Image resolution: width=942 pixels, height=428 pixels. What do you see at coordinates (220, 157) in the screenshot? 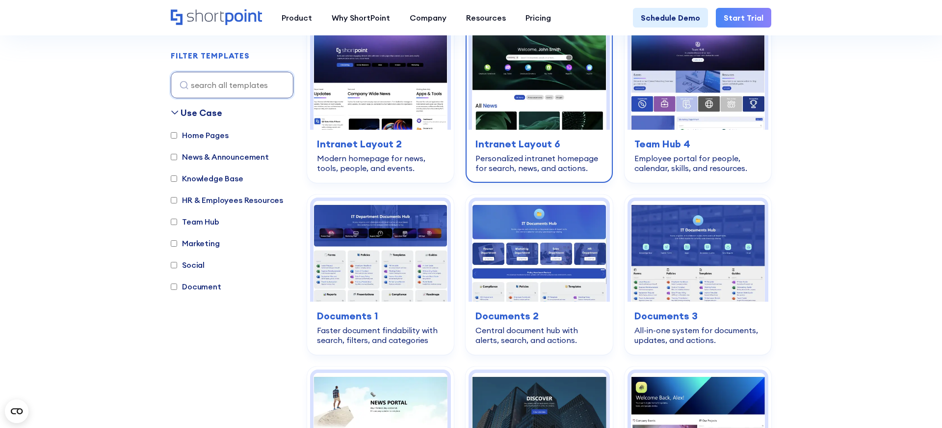
I see `label: News & Announcement` at bounding box center [220, 157].